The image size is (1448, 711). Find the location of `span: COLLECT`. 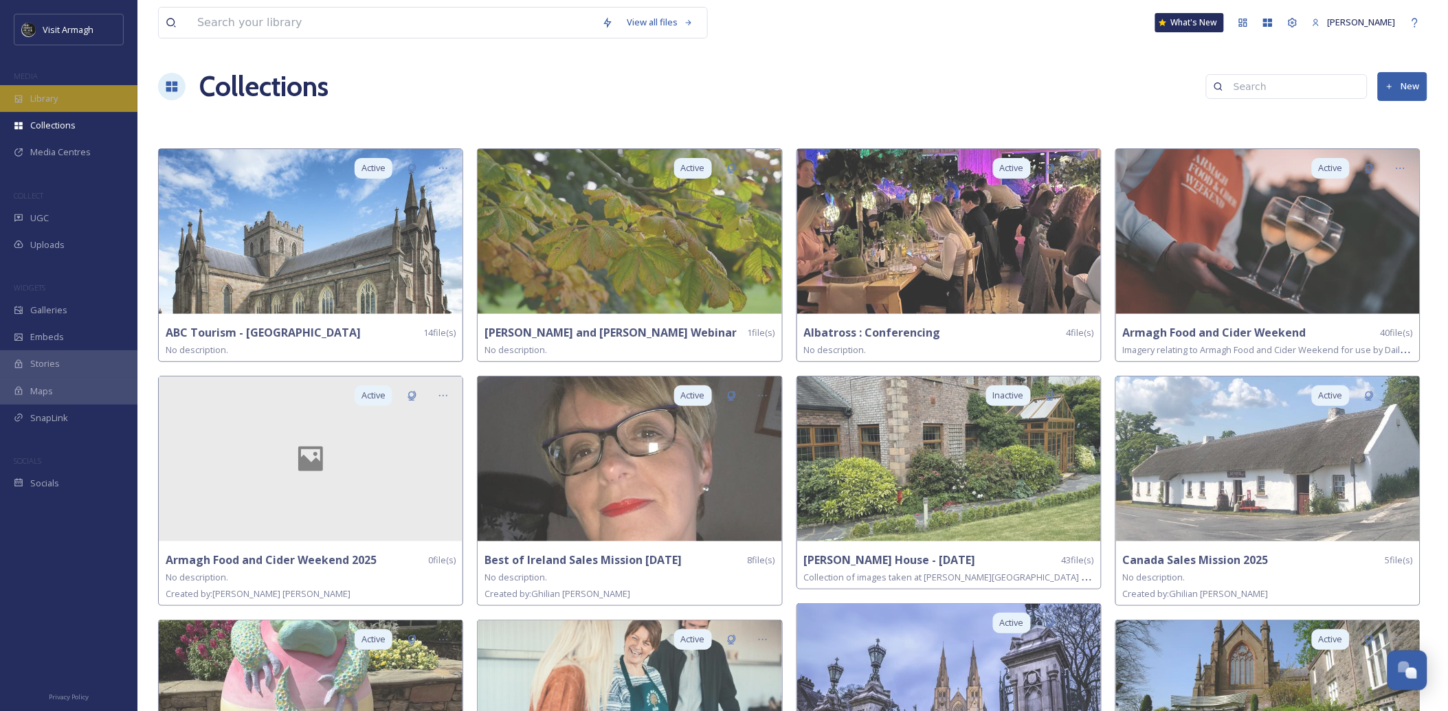

span: COLLECT is located at coordinates (28, 195).